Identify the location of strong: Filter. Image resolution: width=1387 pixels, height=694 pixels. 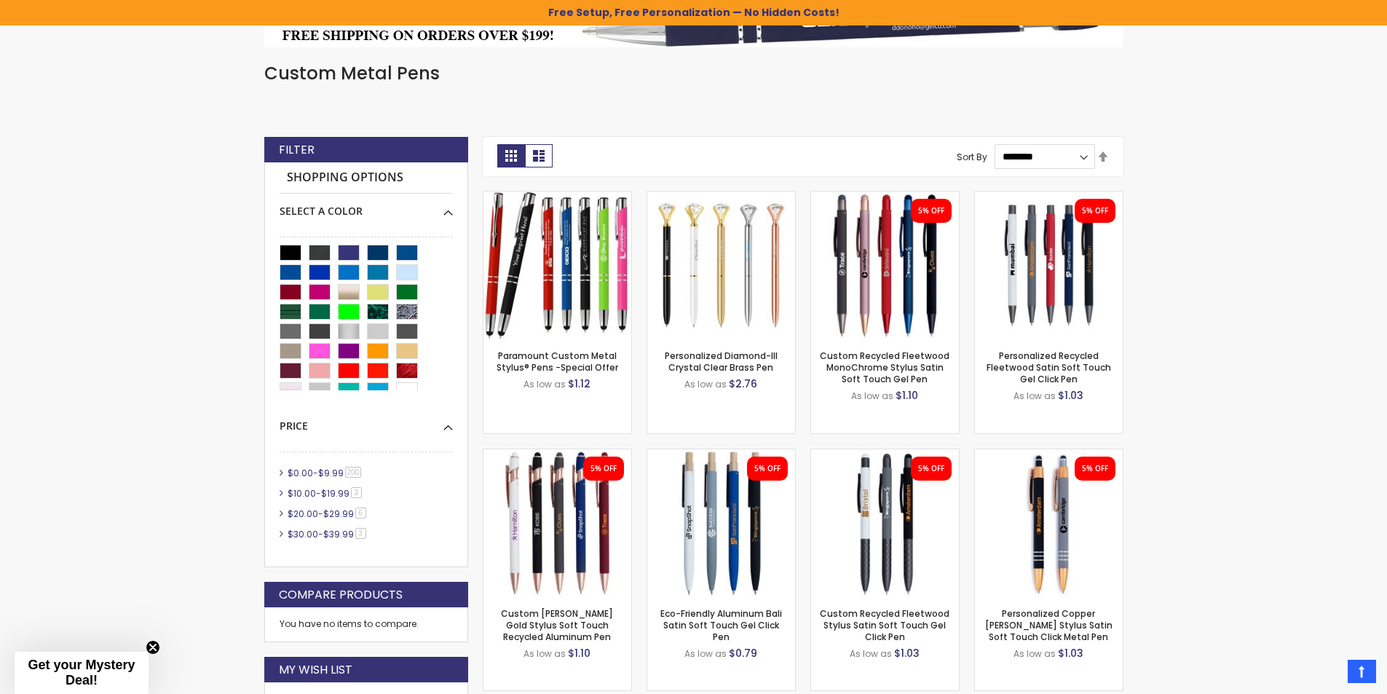
(296, 150).